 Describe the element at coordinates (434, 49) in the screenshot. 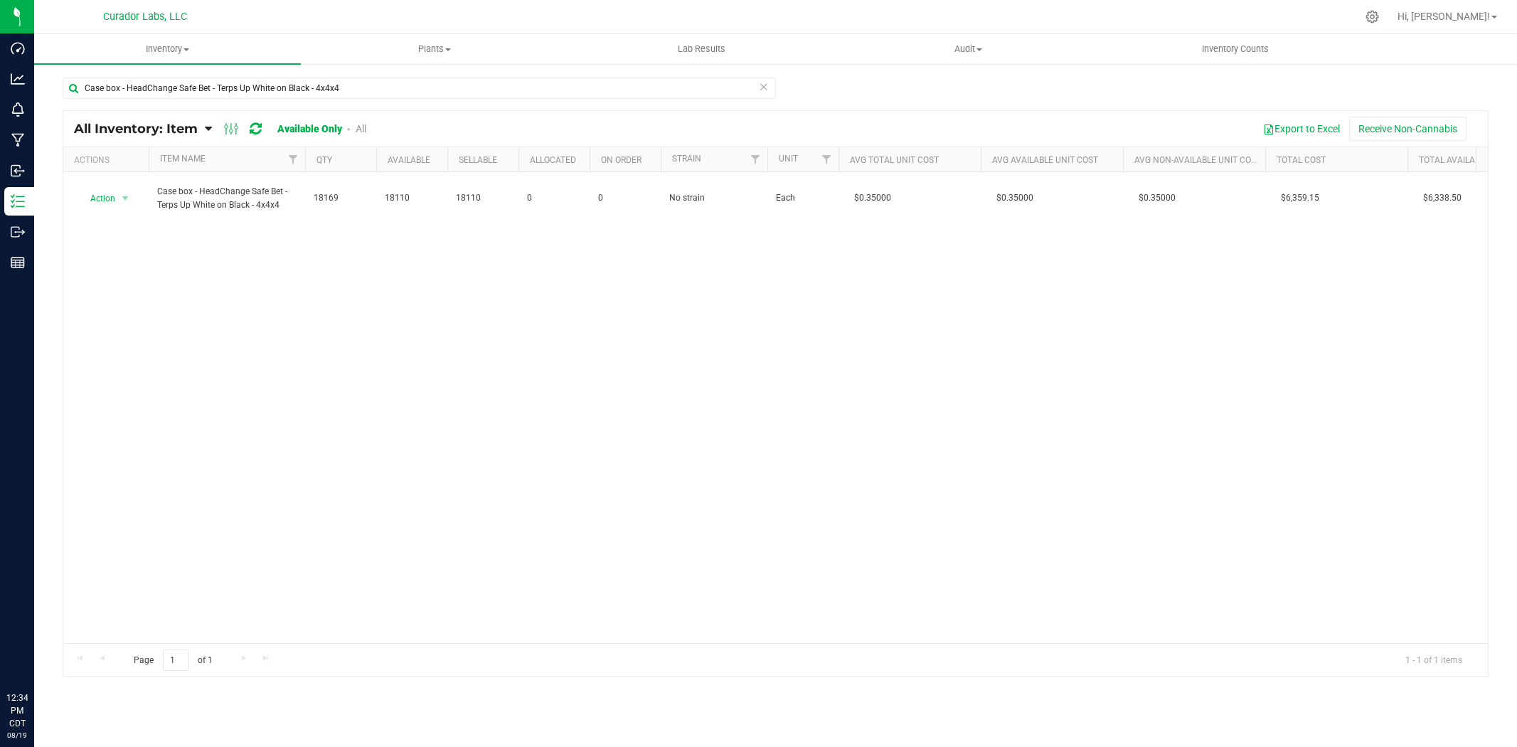

I see `a: Plants` at that location.